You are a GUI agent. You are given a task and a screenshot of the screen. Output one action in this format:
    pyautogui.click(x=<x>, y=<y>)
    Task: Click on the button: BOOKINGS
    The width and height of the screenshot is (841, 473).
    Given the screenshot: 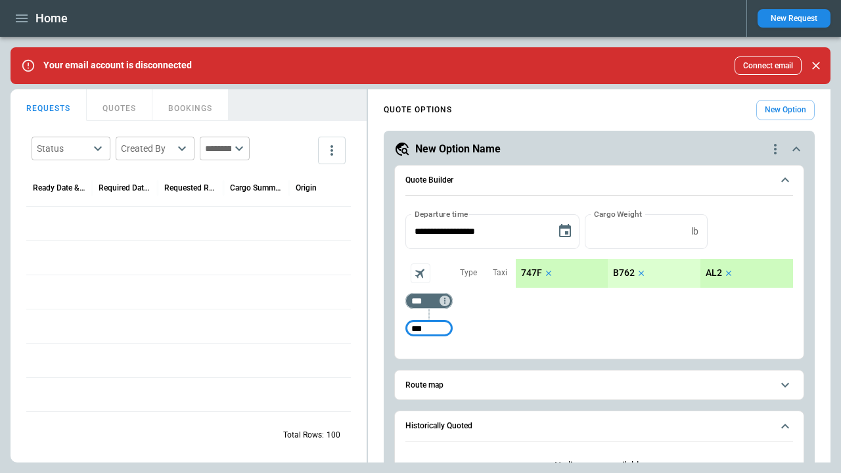 What is the action you would take?
    pyautogui.click(x=191, y=105)
    